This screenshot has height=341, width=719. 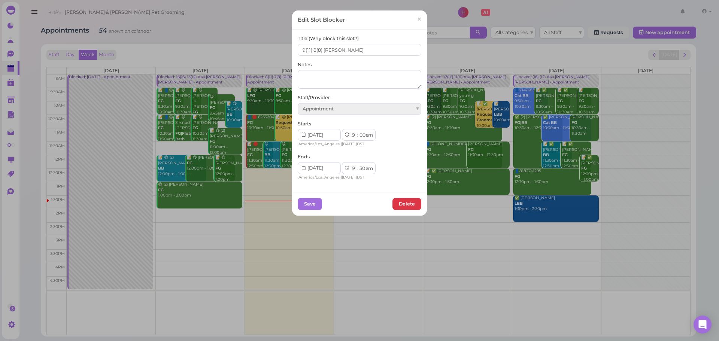 What do you see at coordinates (318, 109) in the screenshot?
I see `span: Appointment` at bounding box center [318, 109].